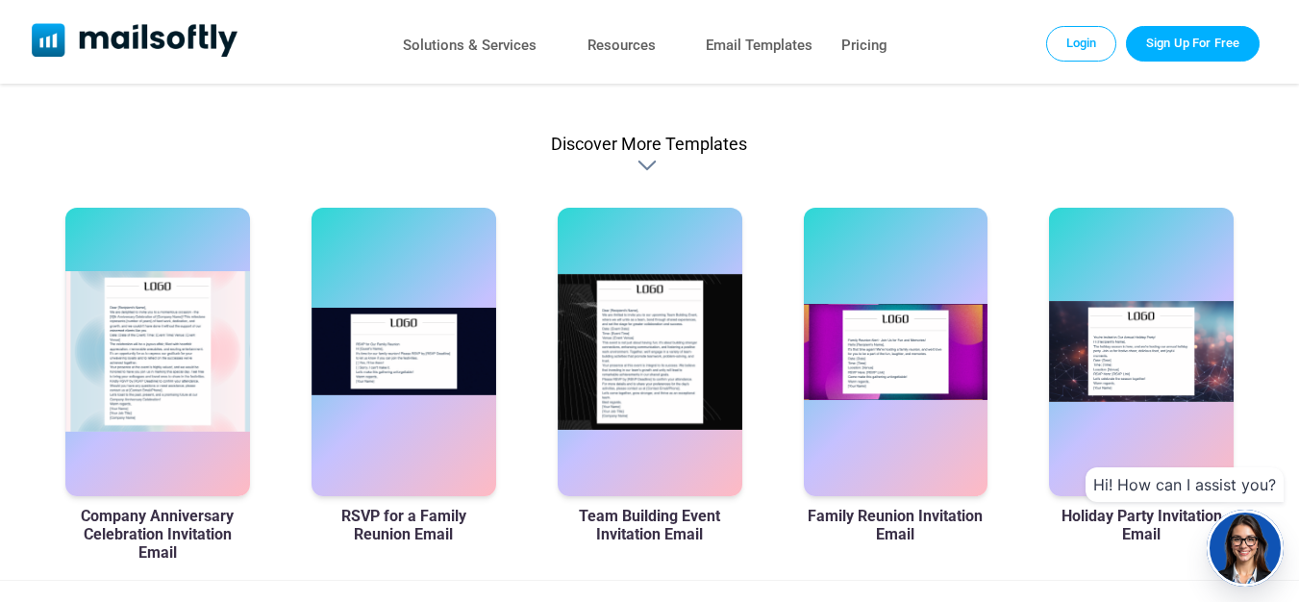 Image resolution: width=1299 pixels, height=602 pixels. Describe the element at coordinates (404, 525) in the screenshot. I see `a: RSVP for a Family Reunion Email` at that location.